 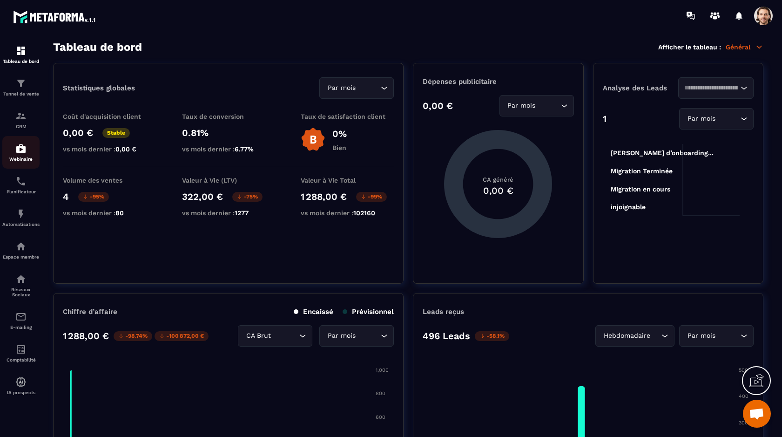 What do you see at coordinates (55, 17) in the screenshot?
I see `img: logo` at bounding box center [55, 17].